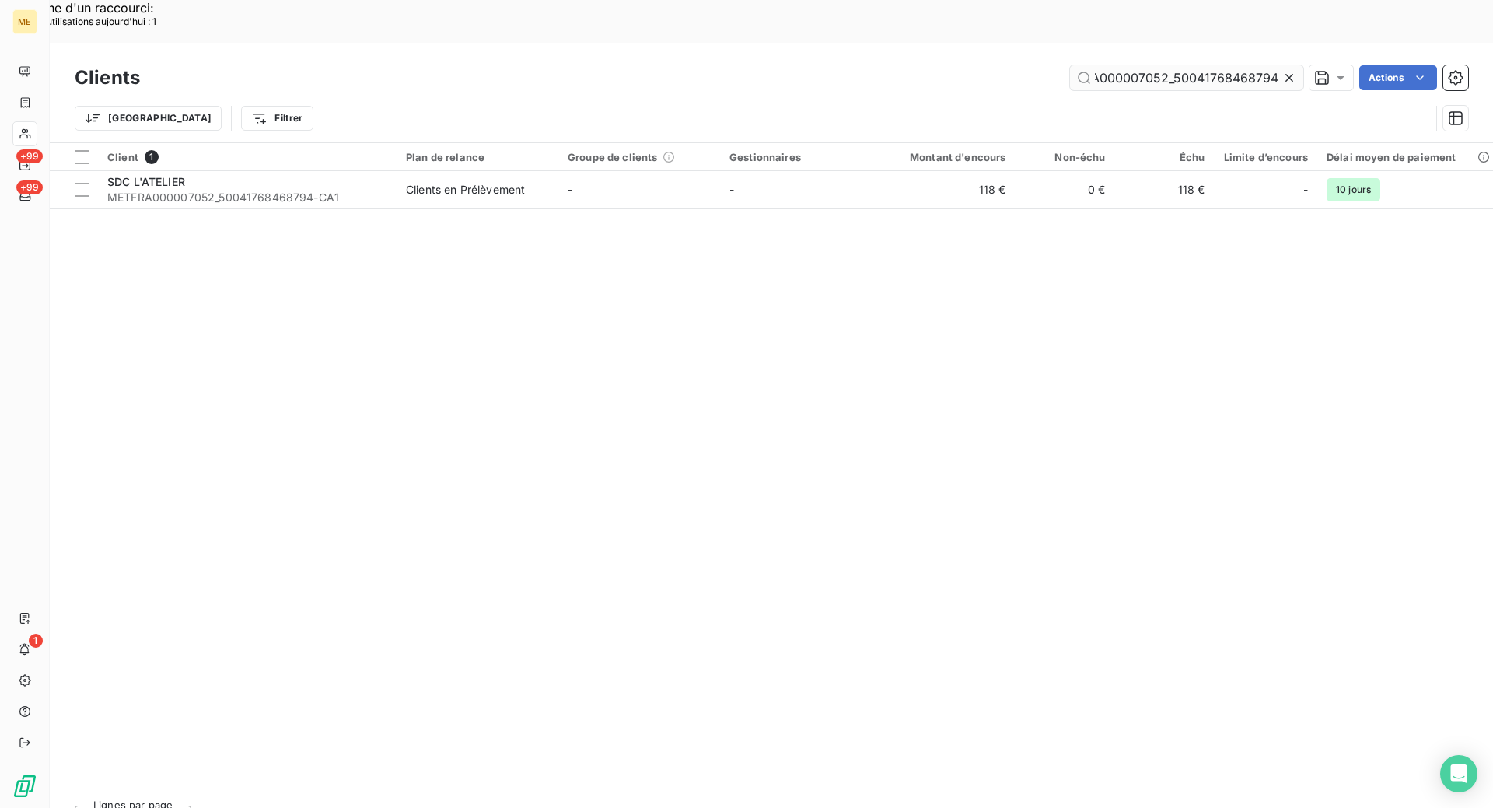 This screenshot has height=808, width=1493. What do you see at coordinates (107, 78) in the screenshot?
I see `h3: Clients` at bounding box center [107, 78].